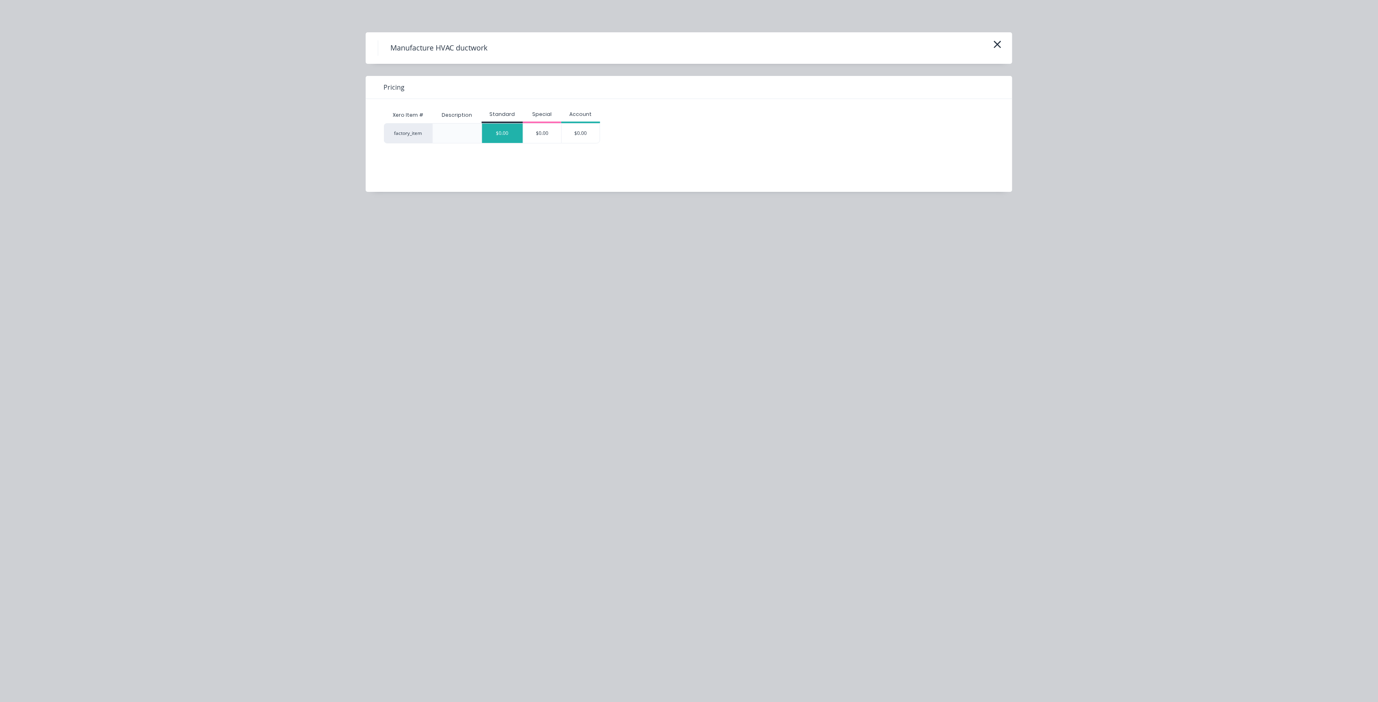  Describe the element at coordinates (502, 114) in the screenshot. I see `div: Standard` at that location.